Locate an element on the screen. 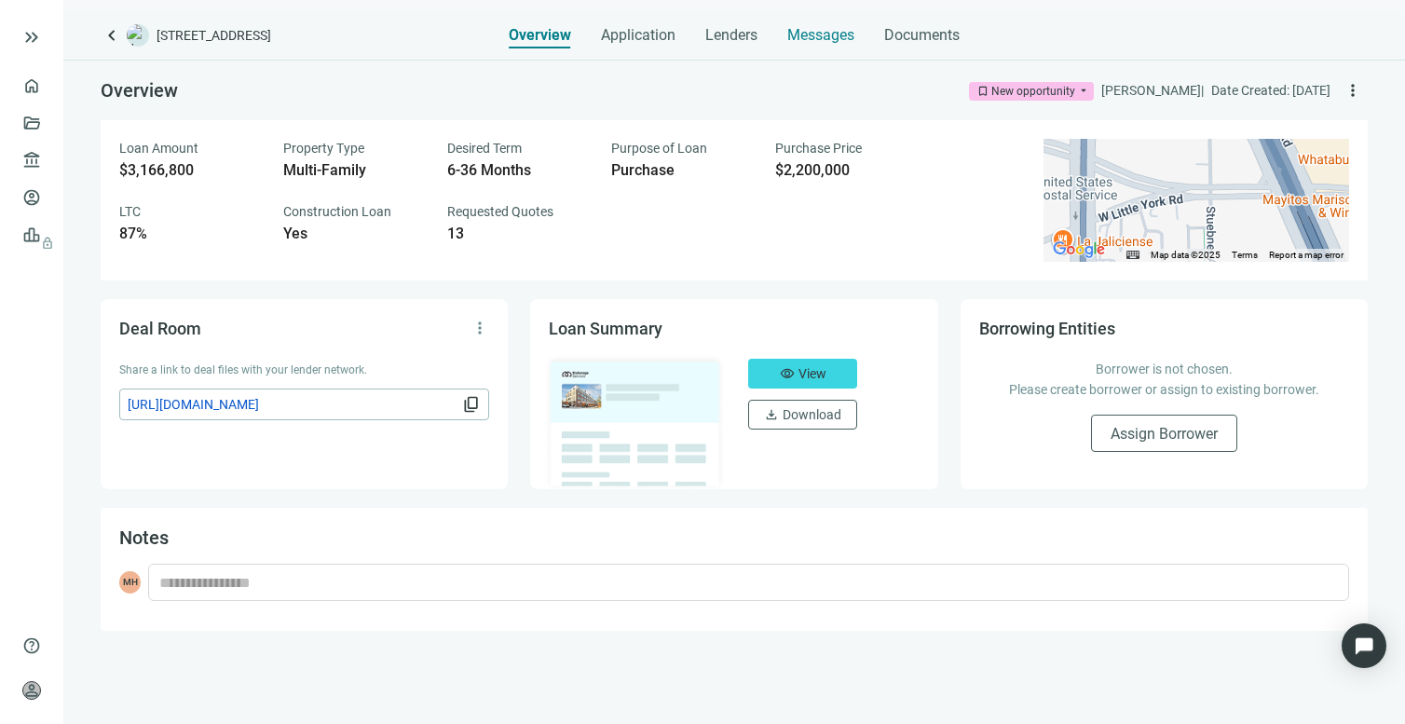 Image resolution: width=1405 pixels, height=724 pixels. span: Map data ©2025 is located at coordinates (1185, 254).